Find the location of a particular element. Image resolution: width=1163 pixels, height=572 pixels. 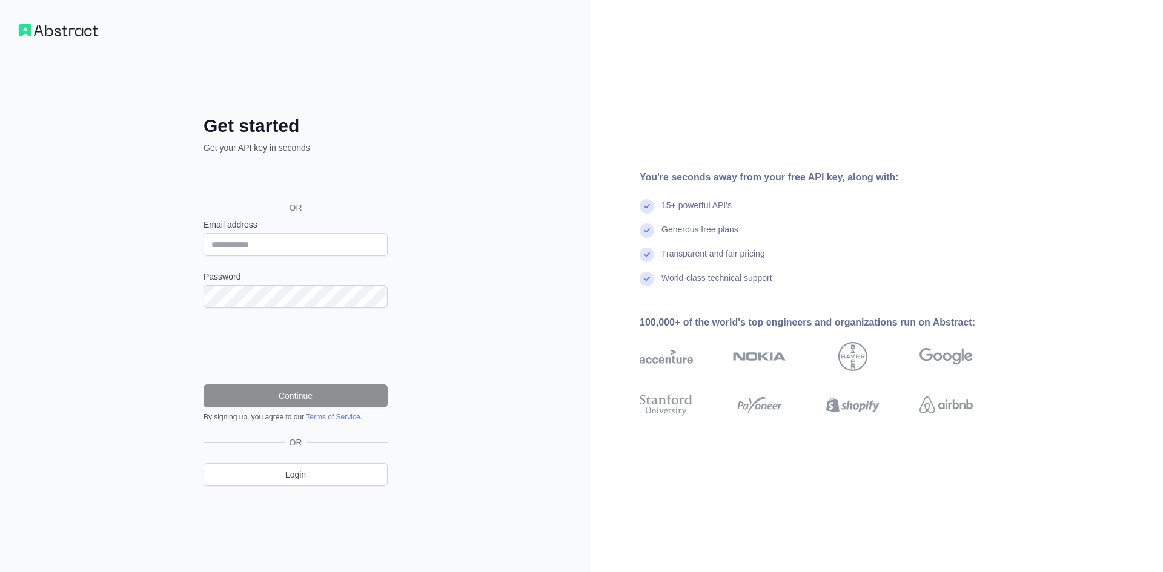

img: bayer is located at coordinates (853, 357).